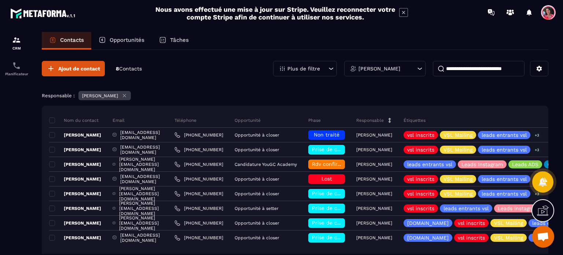 The height and width of the screenshot is (255, 563). What do you see at coordinates (275, 13) in the screenshot?
I see `h2: Nous avons effectué une mise à jour sur Stripe. Veuillez reconnecter votre compte Stripe afin de ...` at bounding box center [275, 13].